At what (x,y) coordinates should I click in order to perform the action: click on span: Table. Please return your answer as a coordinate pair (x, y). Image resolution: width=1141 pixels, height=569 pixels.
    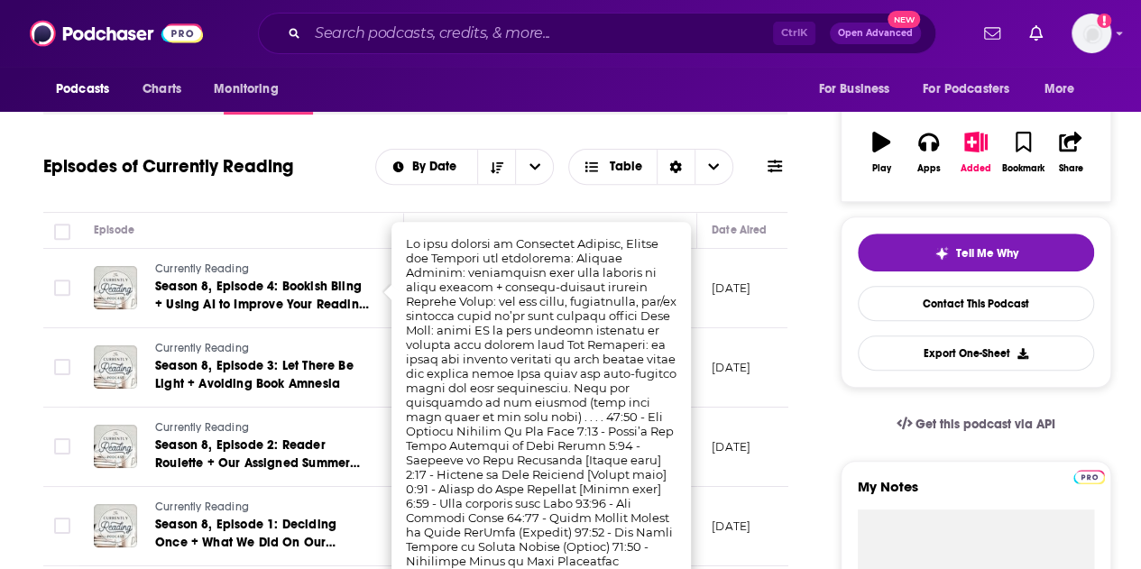
    Looking at the image, I should click on (626, 167).